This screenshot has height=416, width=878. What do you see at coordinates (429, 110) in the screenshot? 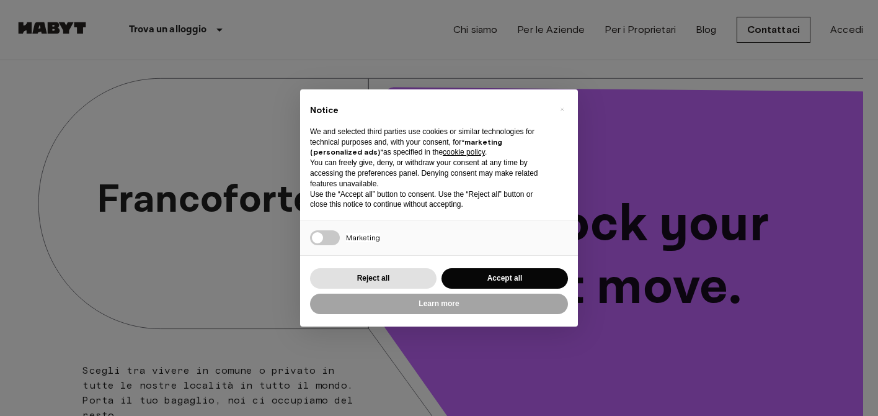
I see `h2: Notice` at bounding box center [429, 110].